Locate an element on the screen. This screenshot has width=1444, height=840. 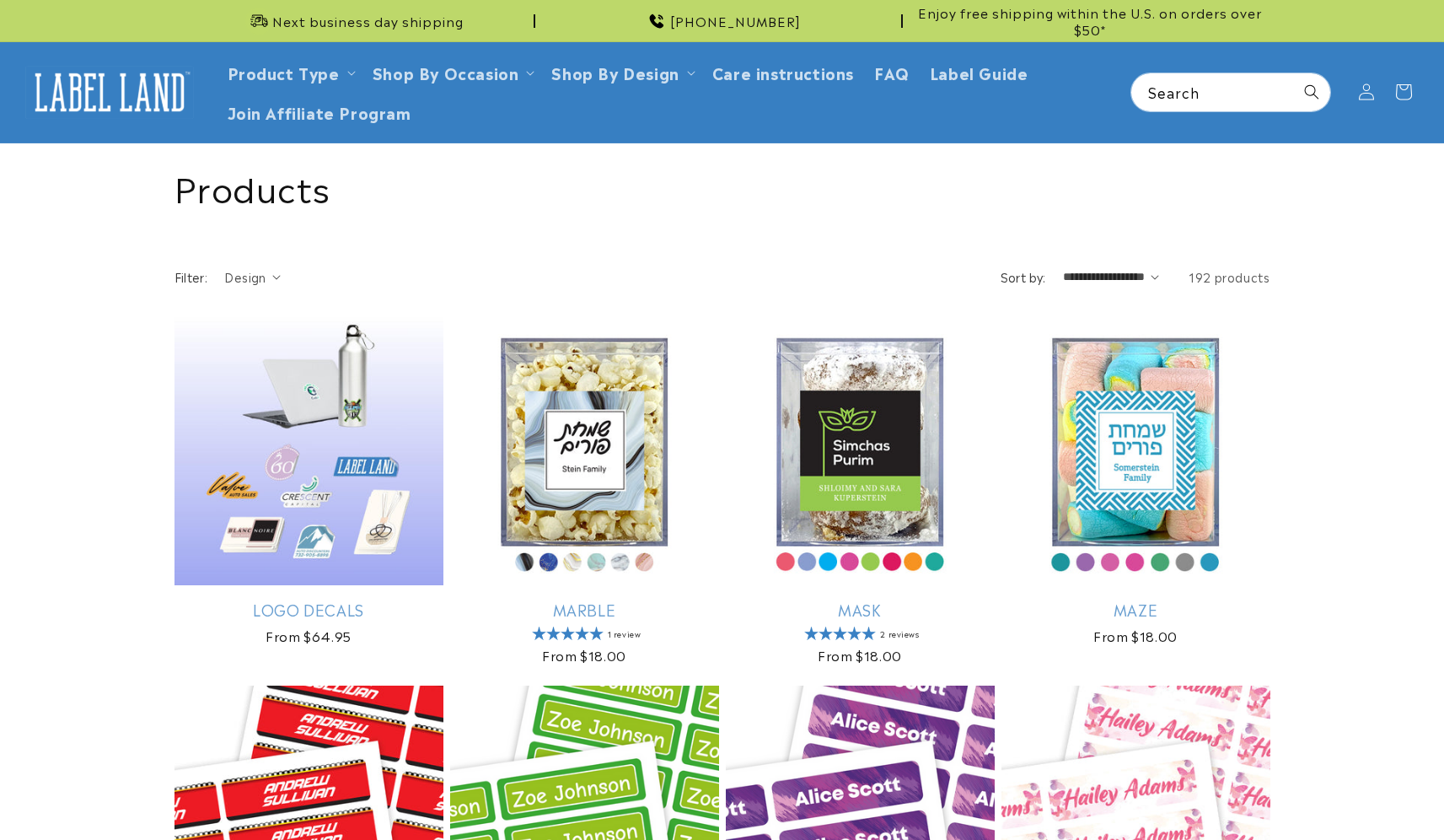
span: Care instructions is located at coordinates (783, 72).